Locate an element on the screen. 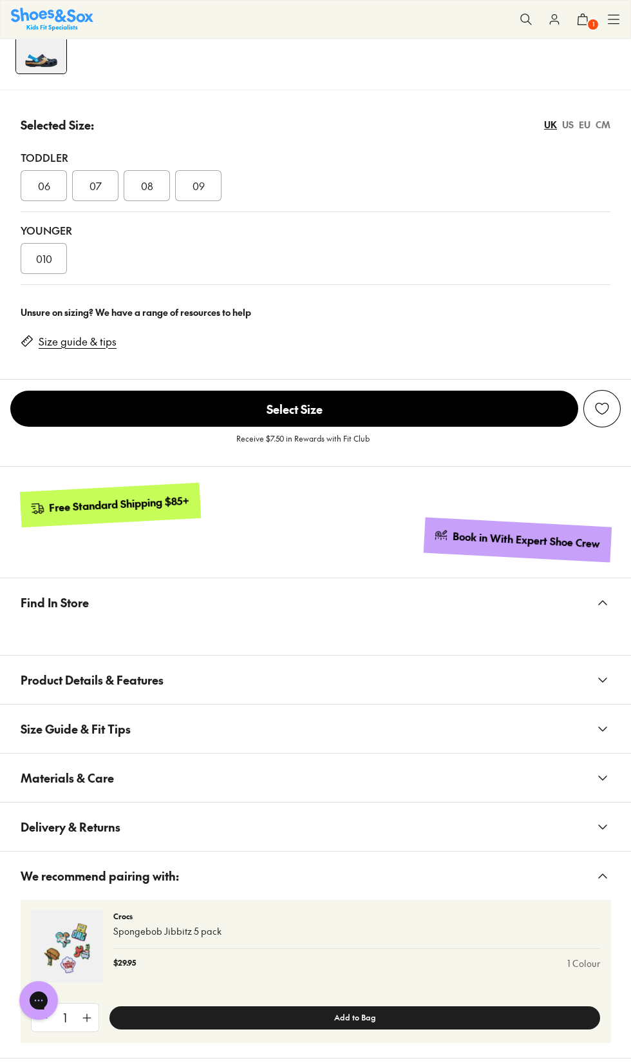 The height and width of the screenshot is (1063, 631). span: 1 is located at coordinates (593, 24).